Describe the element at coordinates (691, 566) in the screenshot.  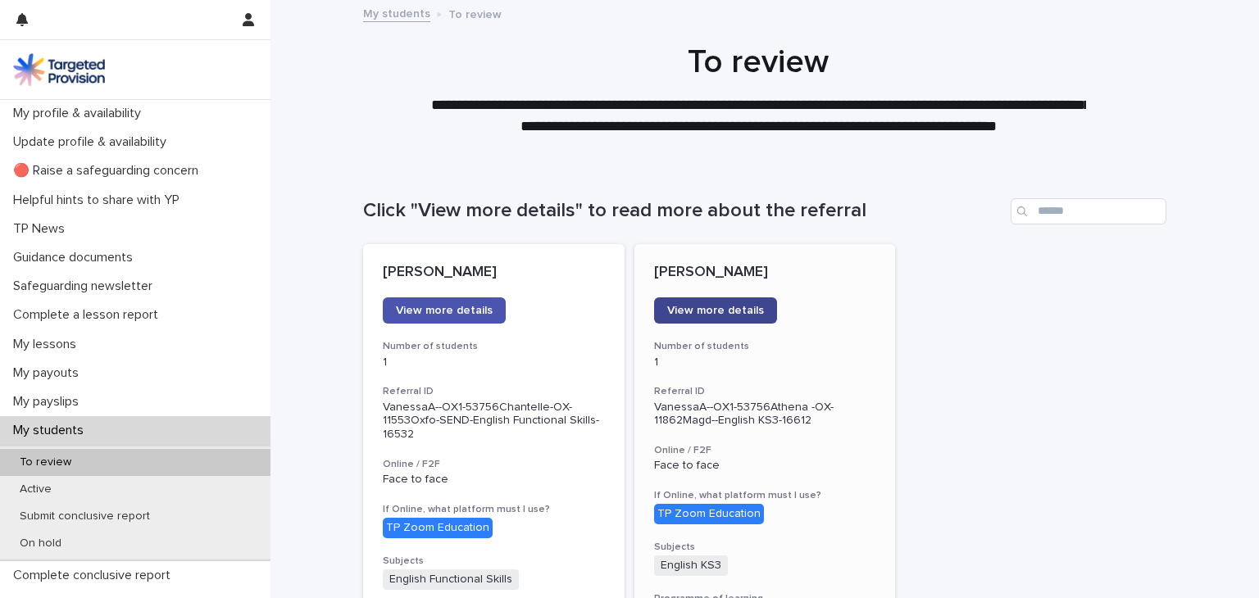
I see `span: English KS3` at that location.